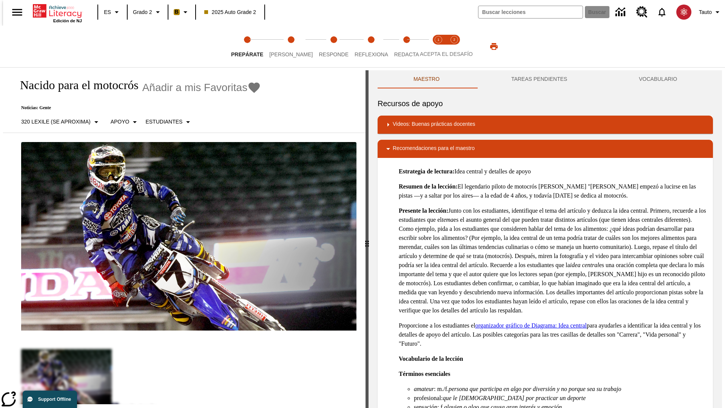 The width and height of the screenshot is (725, 408). Describe the element at coordinates (553, 171) in the screenshot. I see `p: Idea central y detalles de apoyo` at that location.